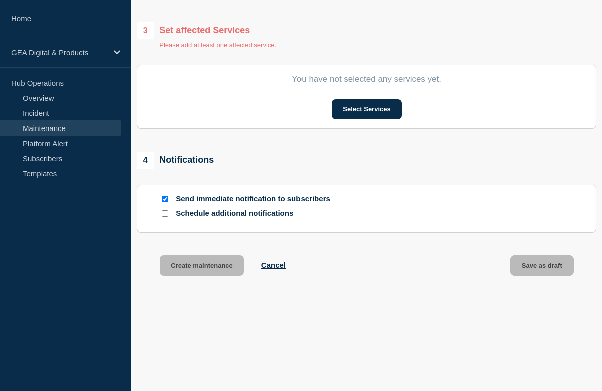 The width and height of the screenshot is (602, 391). What do you see at coordinates (165, 213) in the screenshot?
I see `input: Schedule additional notifications` at bounding box center [165, 213].